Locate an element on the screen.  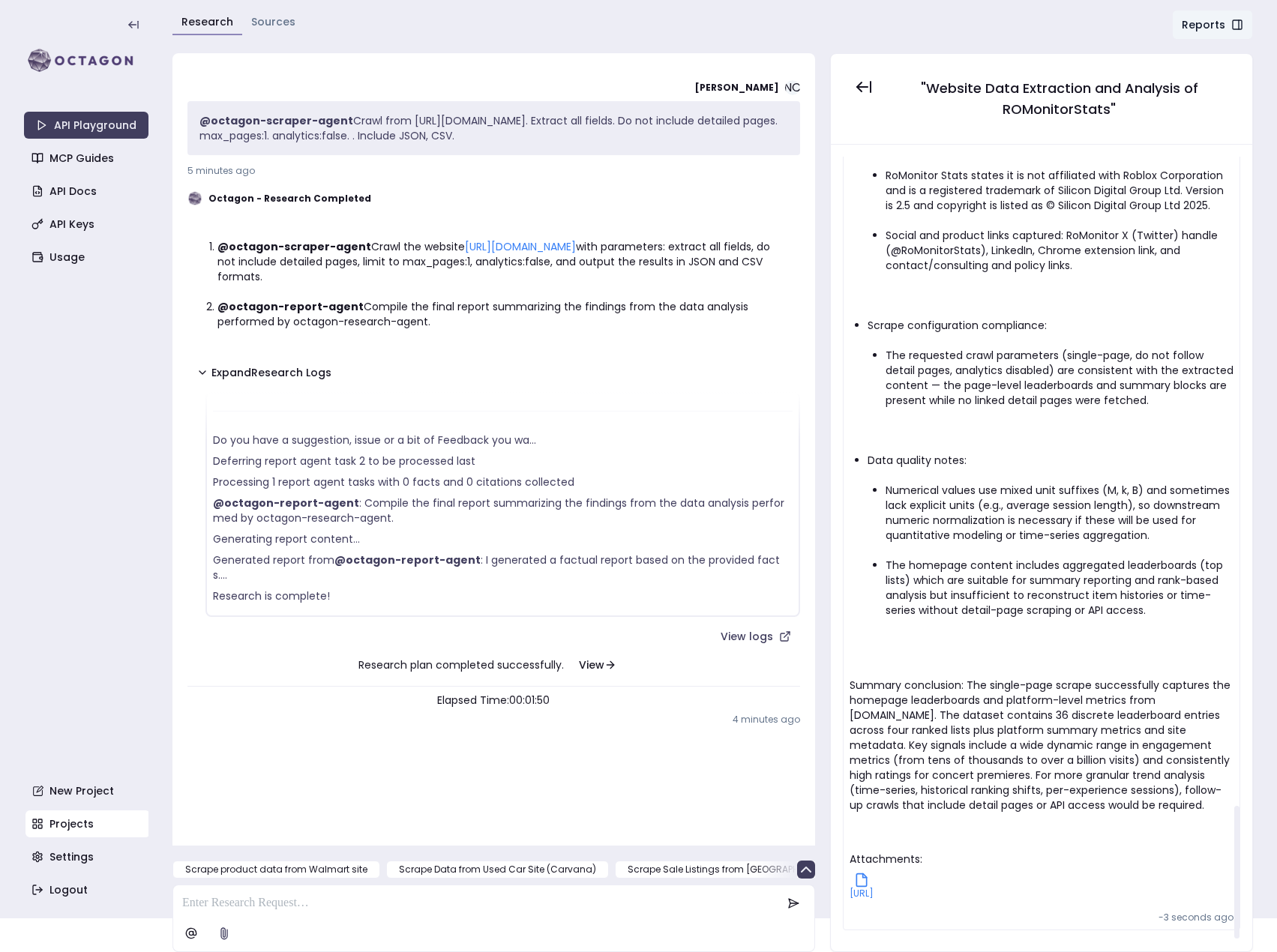
button: ExpandResearch Logs is located at coordinates (264, 373).